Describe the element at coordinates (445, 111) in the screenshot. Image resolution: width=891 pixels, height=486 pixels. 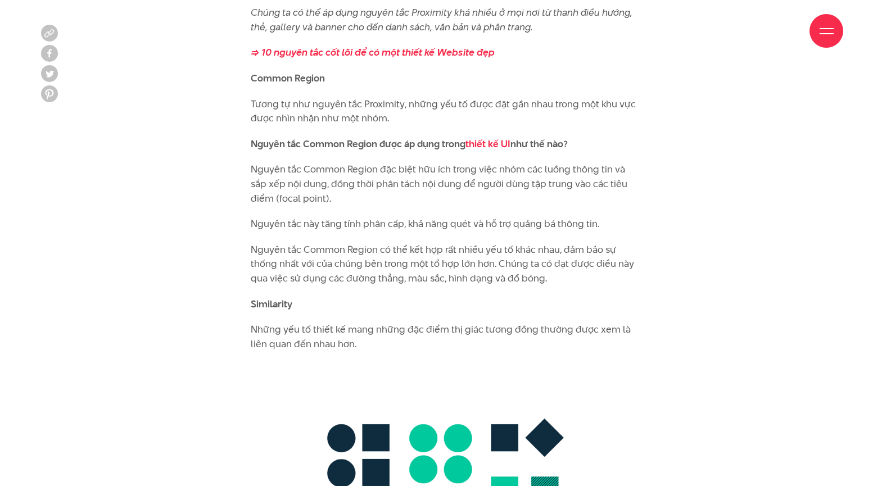
I see `p: Tương tự như nguyên tắc Proximity, những yếu tố được đặt gần nhau trong một khu vực được nhìn nhậ...` at that location.